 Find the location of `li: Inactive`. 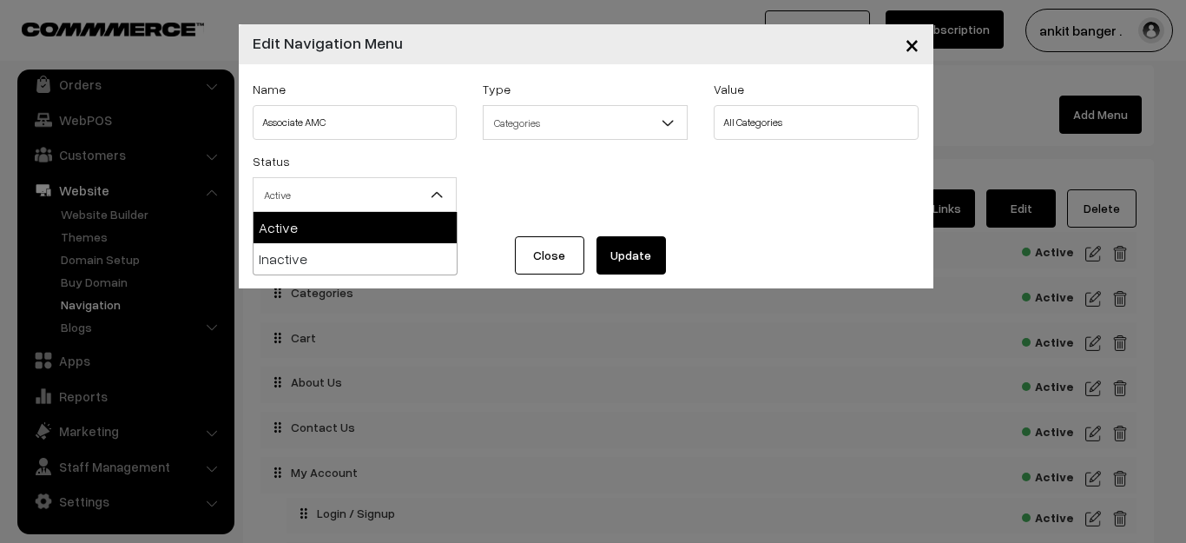

li: Inactive is located at coordinates (355, 259).